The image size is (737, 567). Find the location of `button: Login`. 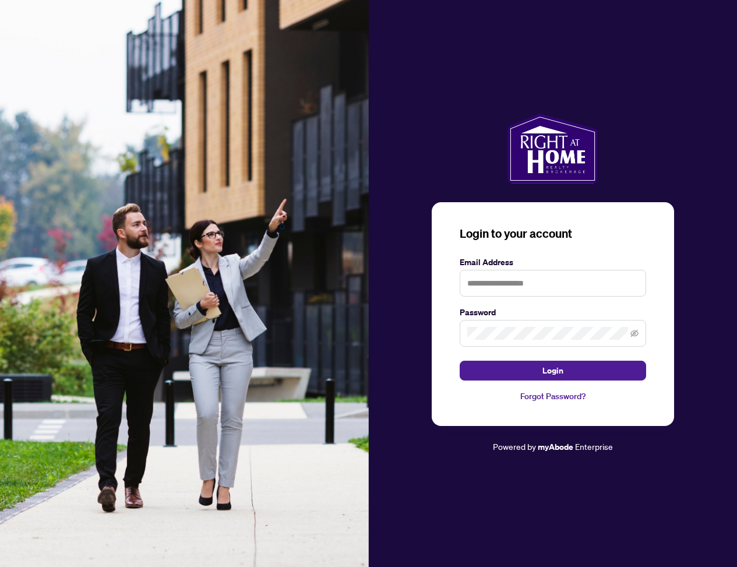

button: Login is located at coordinates (553, 370).